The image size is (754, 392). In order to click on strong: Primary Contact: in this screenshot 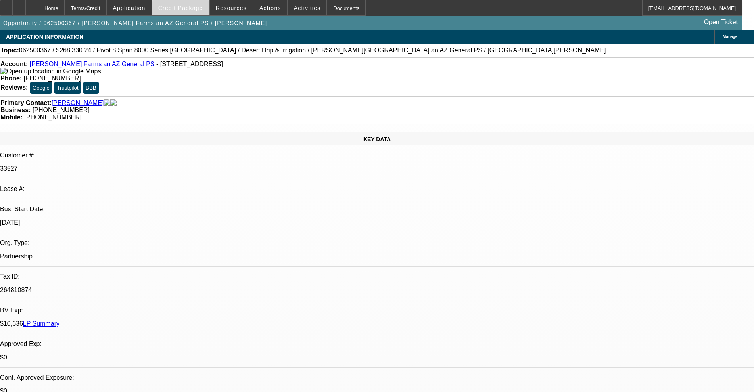, I will do `click(26, 103)`.